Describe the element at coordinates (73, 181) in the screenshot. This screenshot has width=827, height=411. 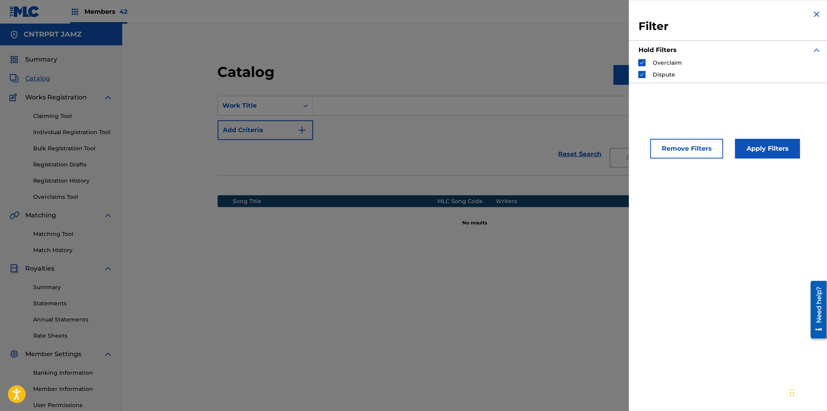
I see `a: Registration History` at that location.